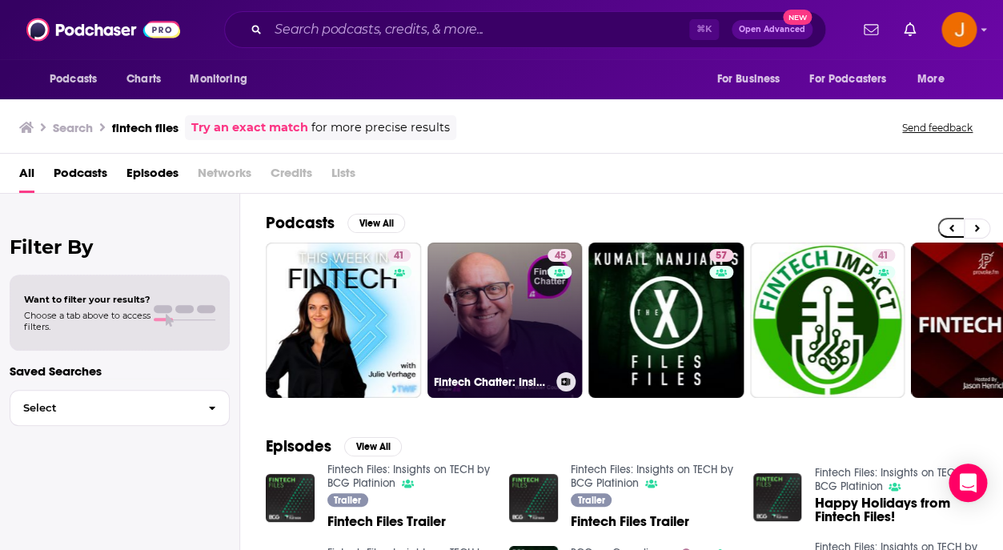 Image resolution: width=1003 pixels, height=550 pixels. What do you see at coordinates (119, 371) in the screenshot?
I see `p: Saved Searches` at bounding box center [119, 371].